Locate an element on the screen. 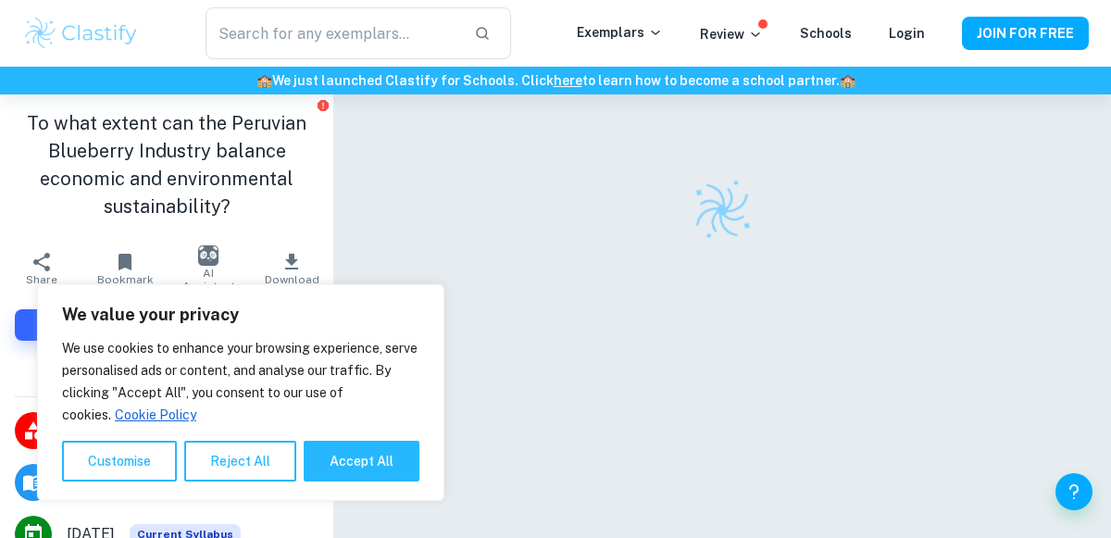  span: Bookmark is located at coordinates (125, 280).